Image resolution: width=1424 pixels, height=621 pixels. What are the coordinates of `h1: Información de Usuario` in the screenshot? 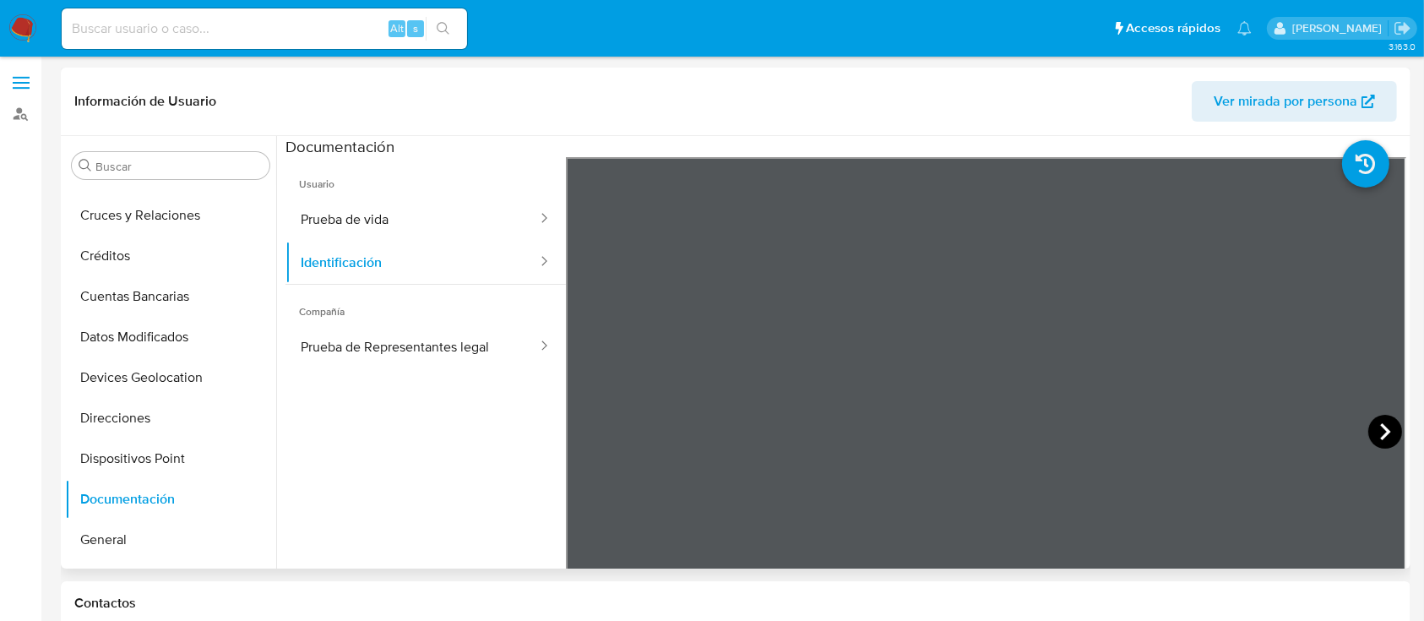 It's located at (145, 101).